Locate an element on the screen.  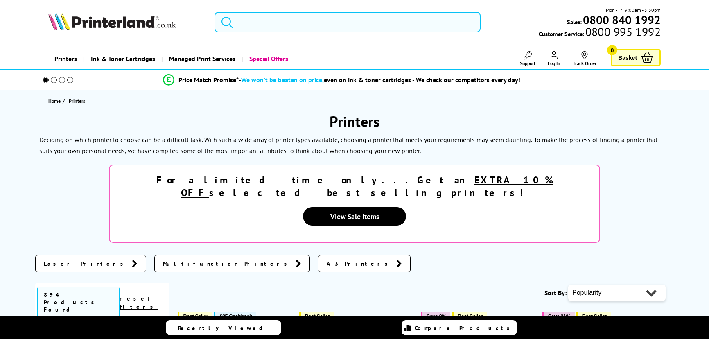
span: Sort By: is located at coordinates (555, 293).